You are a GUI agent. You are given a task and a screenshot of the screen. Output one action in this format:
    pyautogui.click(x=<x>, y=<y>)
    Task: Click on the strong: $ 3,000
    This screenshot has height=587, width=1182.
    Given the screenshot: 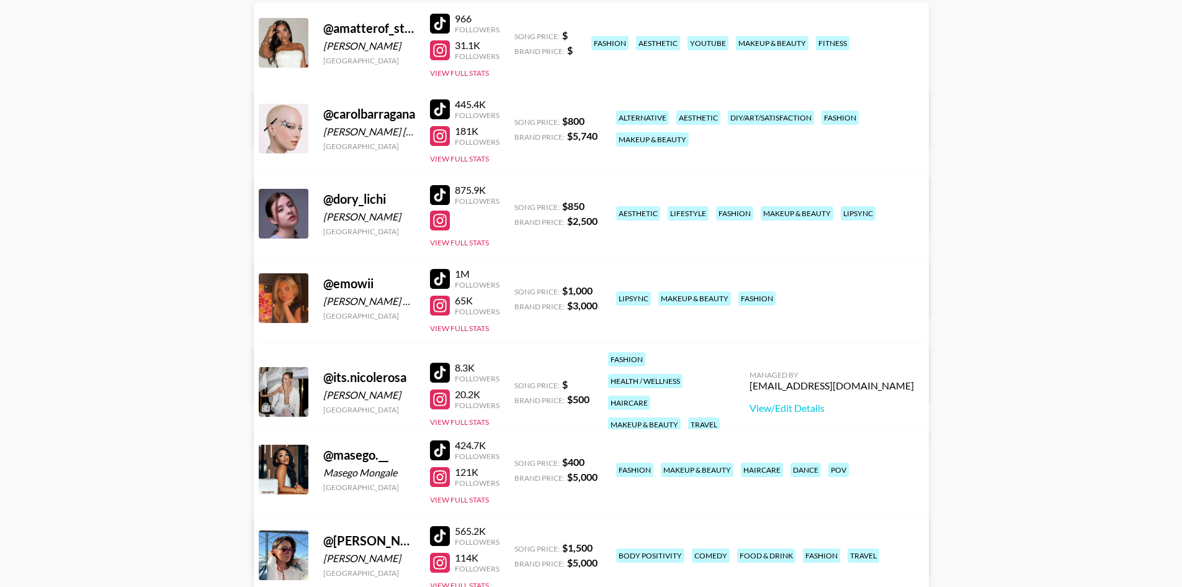 What is the action you would take?
    pyautogui.click(x=582, y=305)
    